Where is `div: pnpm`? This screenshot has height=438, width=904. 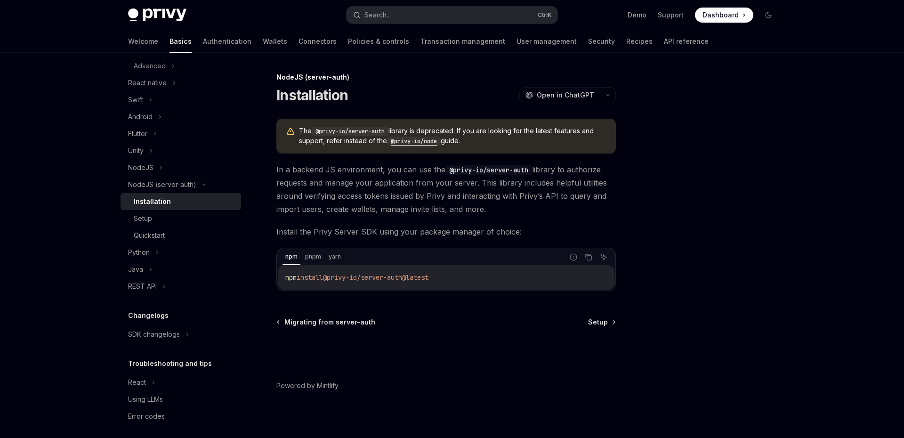
div: pnpm is located at coordinates (313, 257).